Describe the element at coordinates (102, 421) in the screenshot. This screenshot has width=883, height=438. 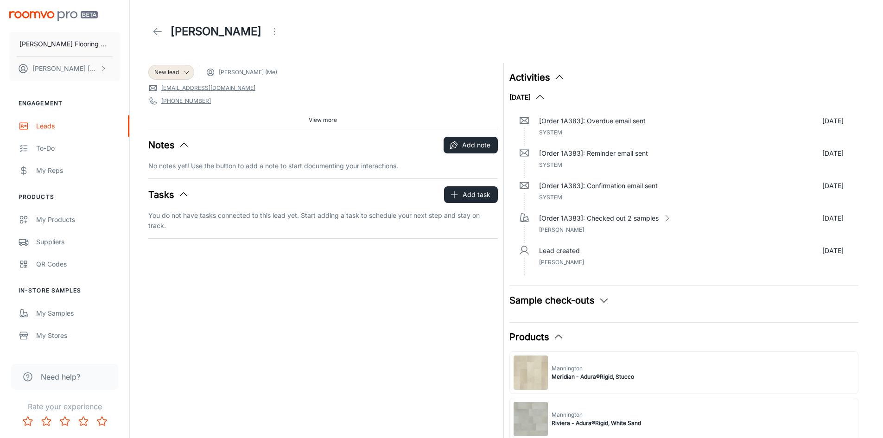
I see `button: Rate 5 star` at that location.